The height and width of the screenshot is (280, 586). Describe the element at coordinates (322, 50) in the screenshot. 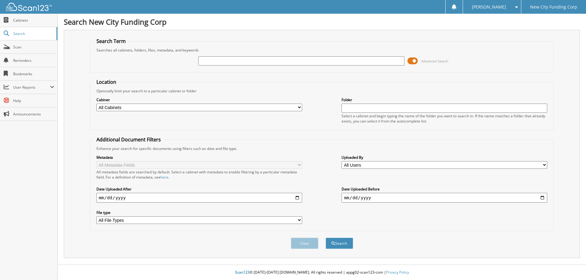

I see `div: Searches all cabinets, folders, files, metadata, and keywords` at that location.